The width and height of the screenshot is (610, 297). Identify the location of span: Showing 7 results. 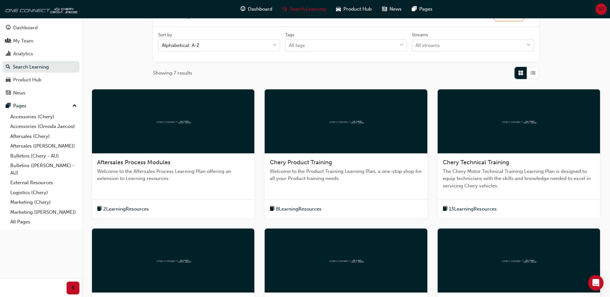
(173, 73).